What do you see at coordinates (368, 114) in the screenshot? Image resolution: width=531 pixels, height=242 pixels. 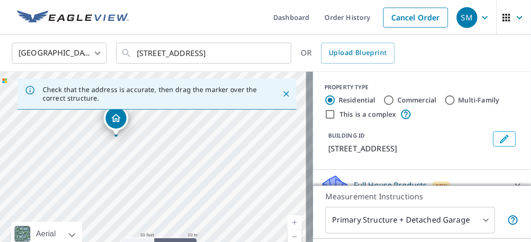 I see `label: This is a complex` at bounding box center [368, 114].